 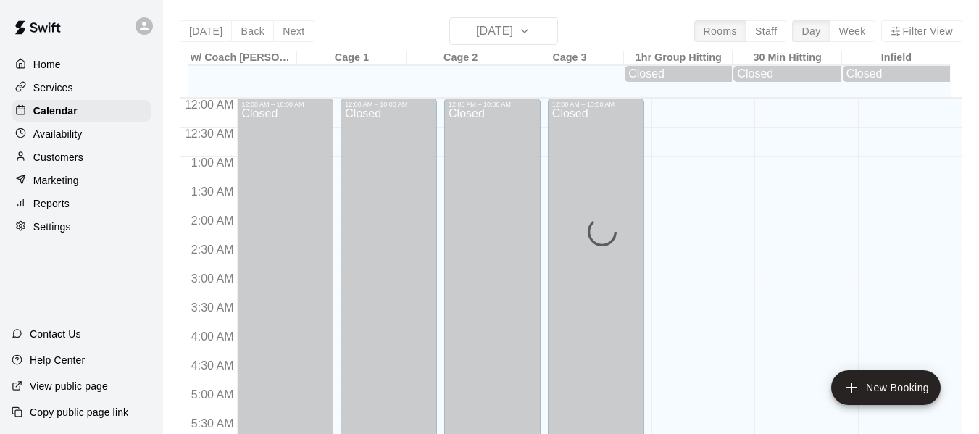 What do you see at coordinates (212, 249) in the screenshot?
I see `span: 2:30 AM` at bounding box center [212, 249].